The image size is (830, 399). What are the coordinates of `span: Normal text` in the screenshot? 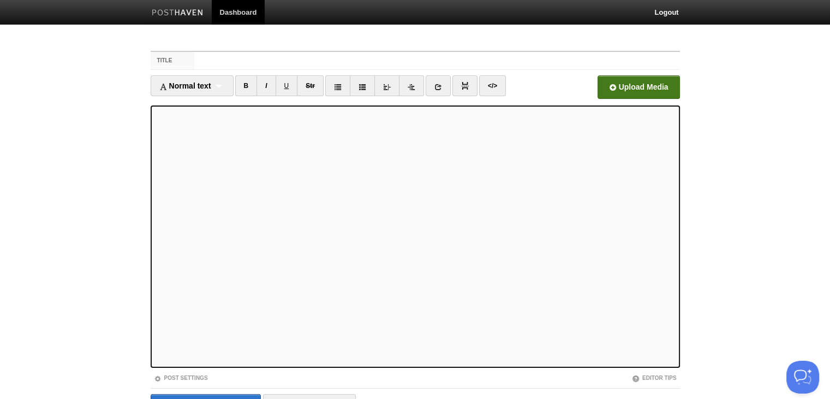 It's located at (185, 86).